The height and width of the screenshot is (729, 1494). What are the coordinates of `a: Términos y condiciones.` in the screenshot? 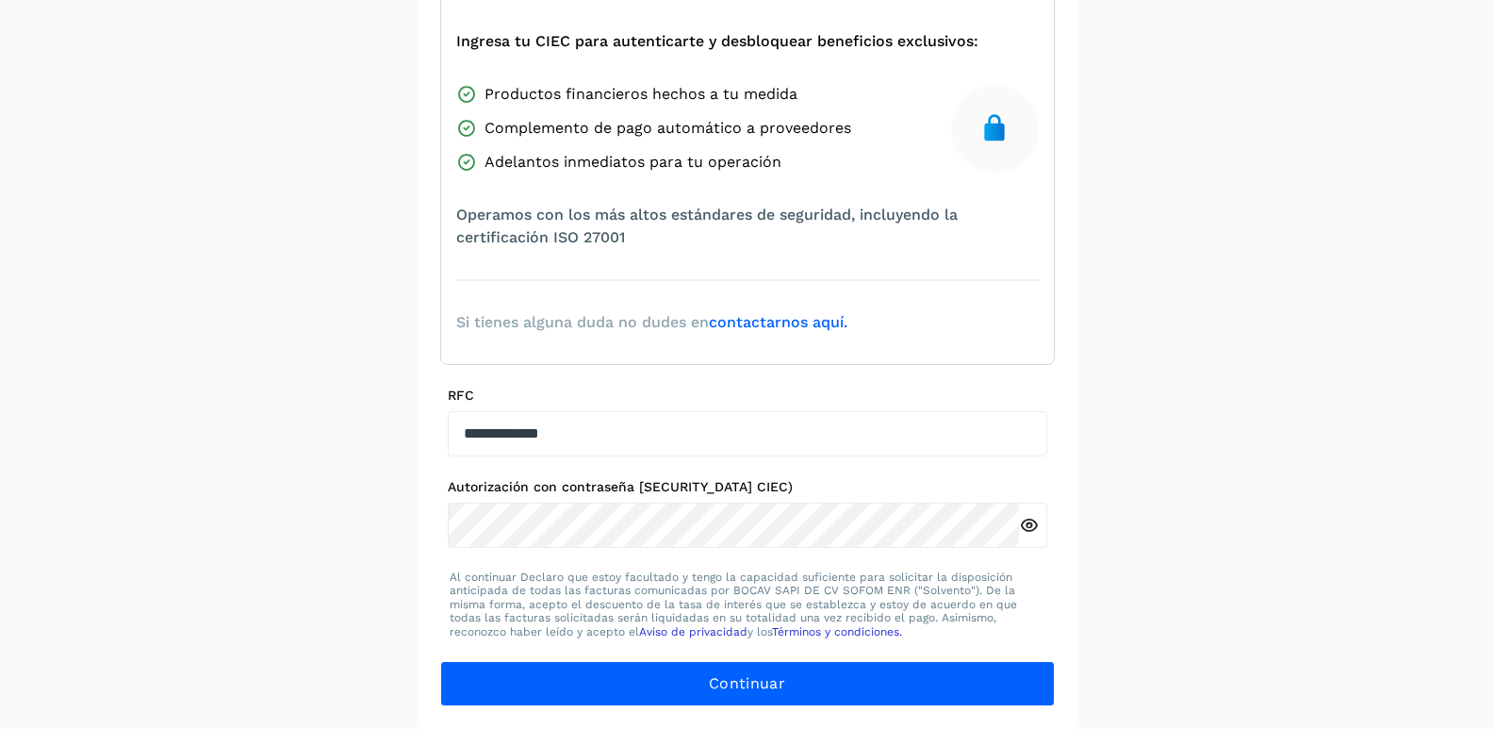 It's located at (837, 631).